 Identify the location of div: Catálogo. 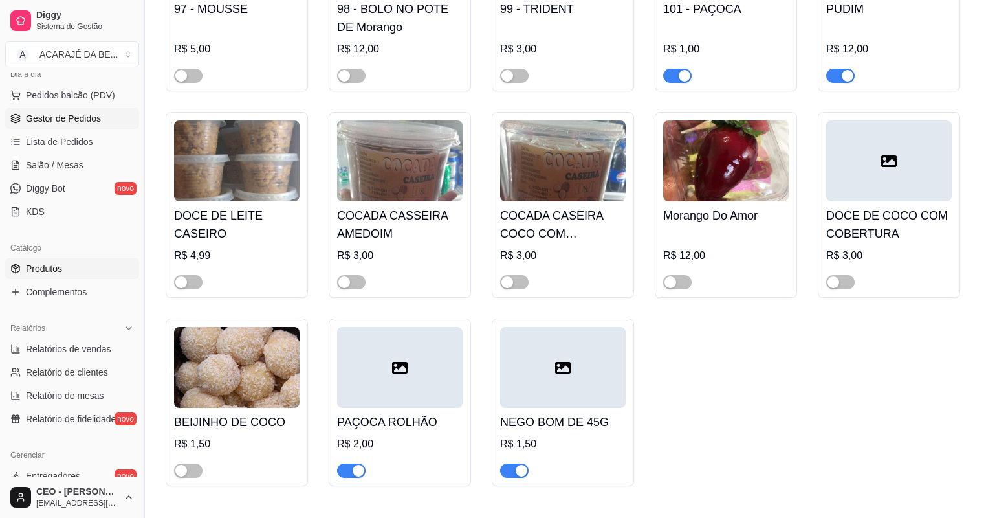
(72, 248).